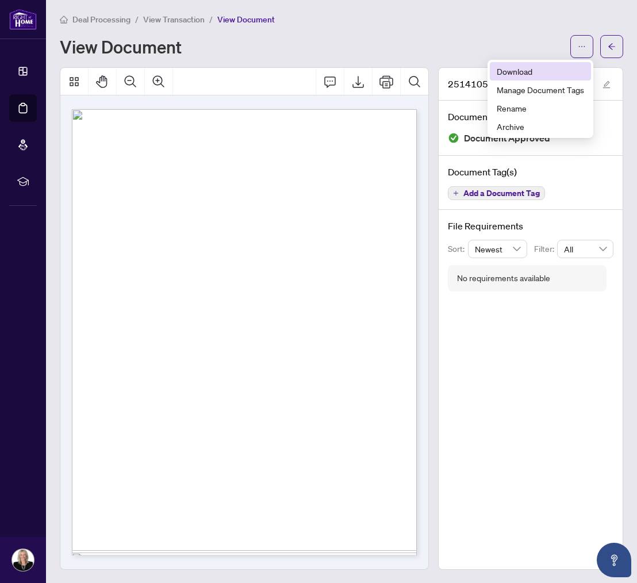 Image resolution: width=637 pixels, height=583 pixels. What do you see at coordinates (453, 138) in the screenshot?
I see `img: Document Status` at bounding box center [453, 138].